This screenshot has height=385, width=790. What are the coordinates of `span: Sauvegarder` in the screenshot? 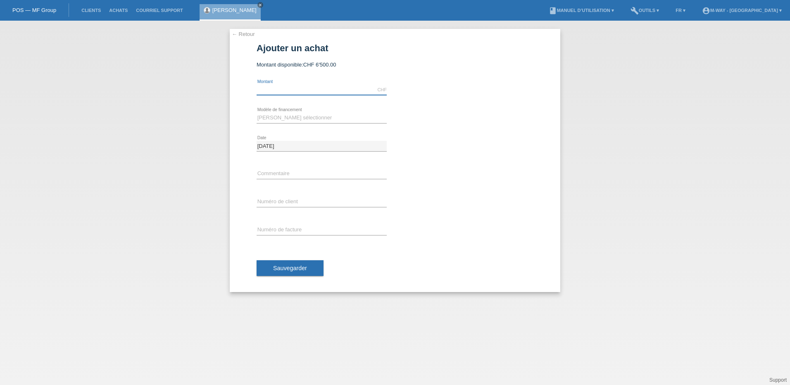 It's located at (290, 268).